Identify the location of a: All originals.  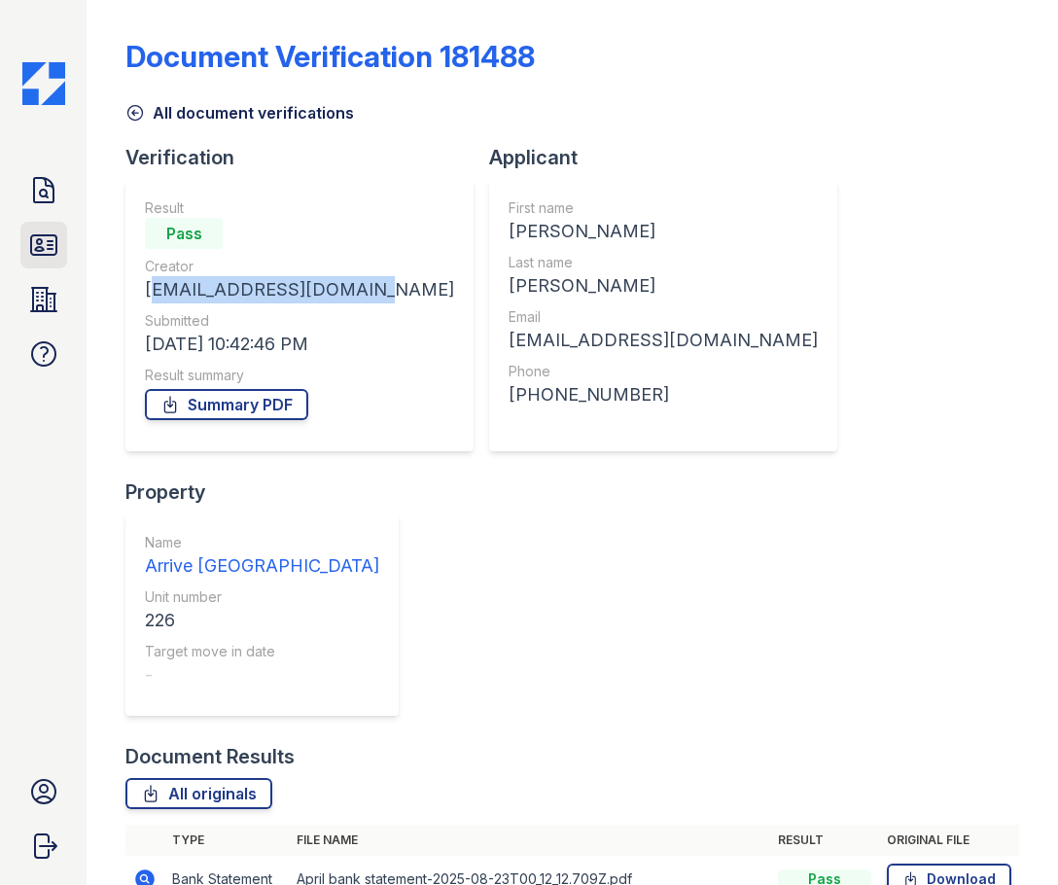
(198, 793).